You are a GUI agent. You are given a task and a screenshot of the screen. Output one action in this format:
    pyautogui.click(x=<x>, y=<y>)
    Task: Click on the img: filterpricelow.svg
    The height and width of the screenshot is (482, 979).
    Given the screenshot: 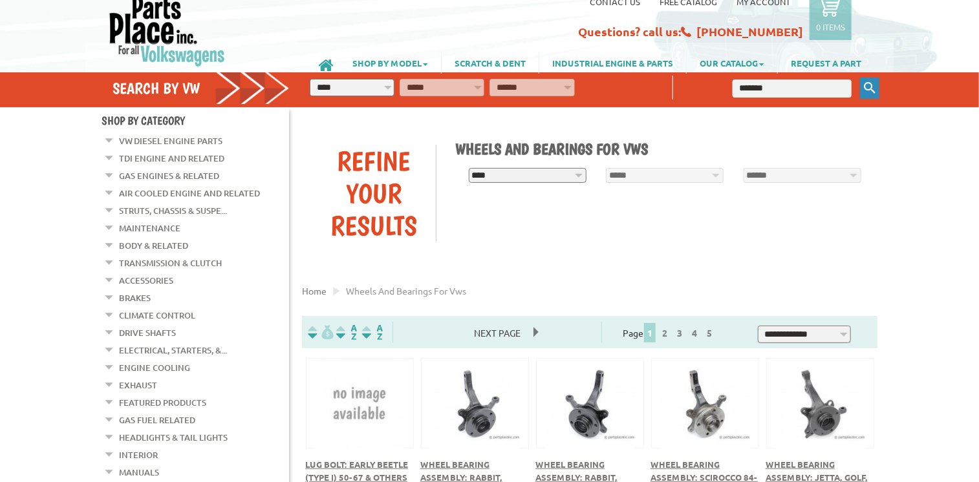 What is the action you would take?
    pyautogui.click(x=321, y=332)
    